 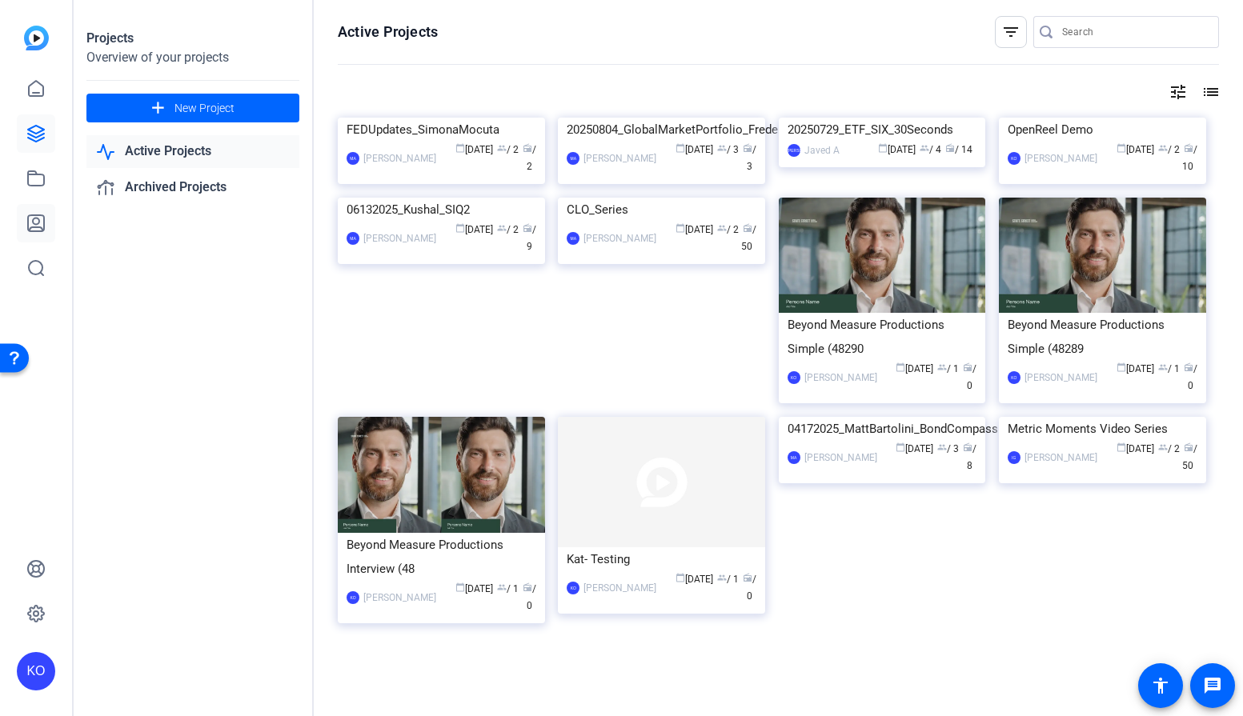 What do you see at coordinates (959, 150) in the screenshot?
I see `span: / 14` at bounding box center [959, 150].